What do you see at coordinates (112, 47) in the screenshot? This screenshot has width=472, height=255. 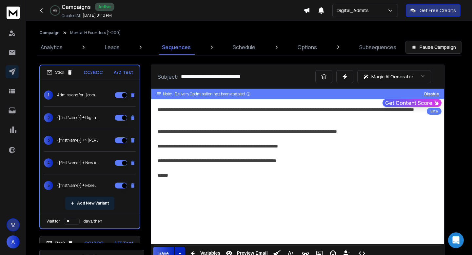 I see `a: Leads` at bounding box center [112, 47].